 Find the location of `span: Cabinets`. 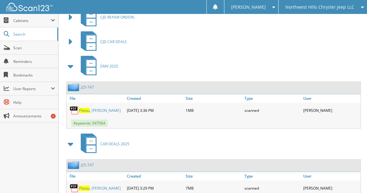

span: Cabinets is located at coordinates (32, 20).